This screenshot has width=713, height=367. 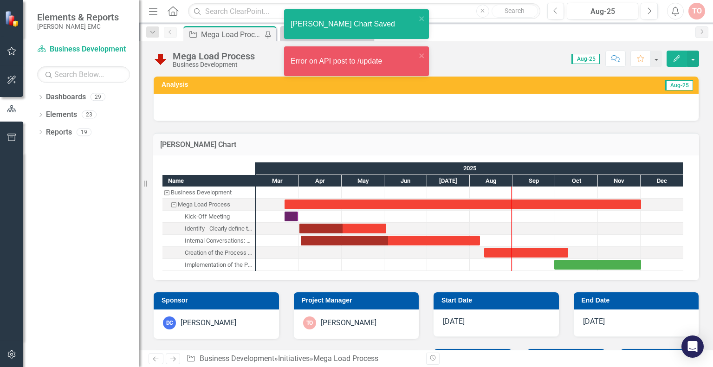 I want to click on div: DC, so click(x=170, y=323).